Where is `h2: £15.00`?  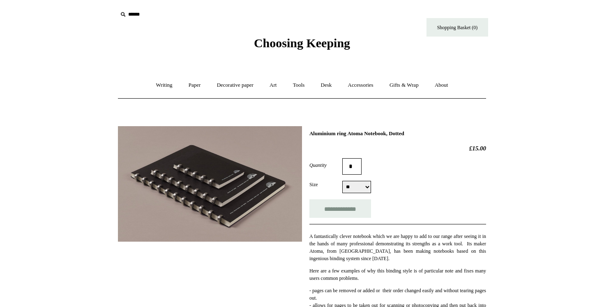 h2: £15.00 is located at coordinates (398, 148).